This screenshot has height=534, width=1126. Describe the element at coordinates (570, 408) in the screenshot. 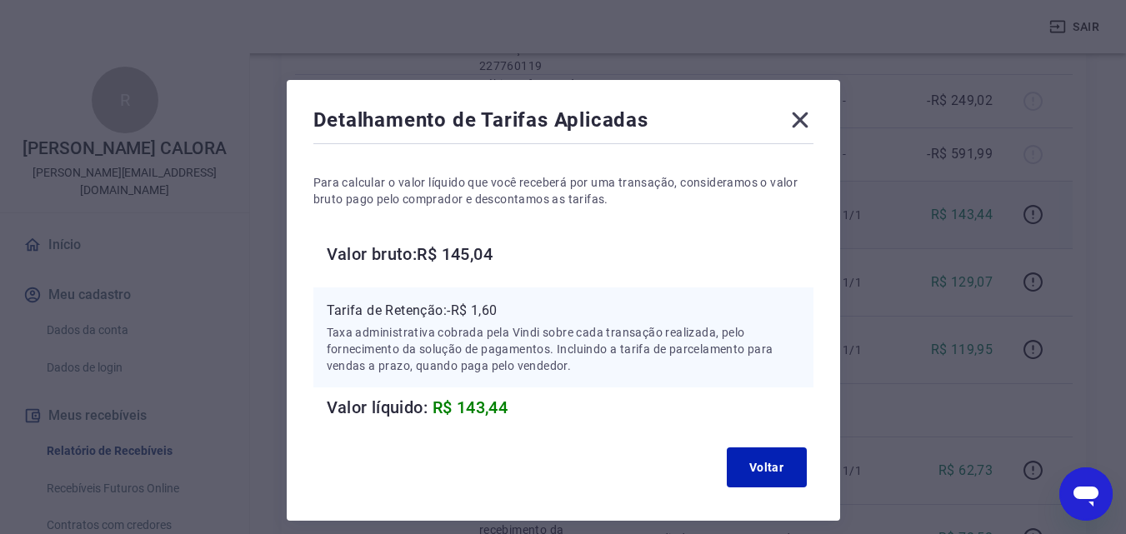

I see `h6: Valor líquido:` at that location.